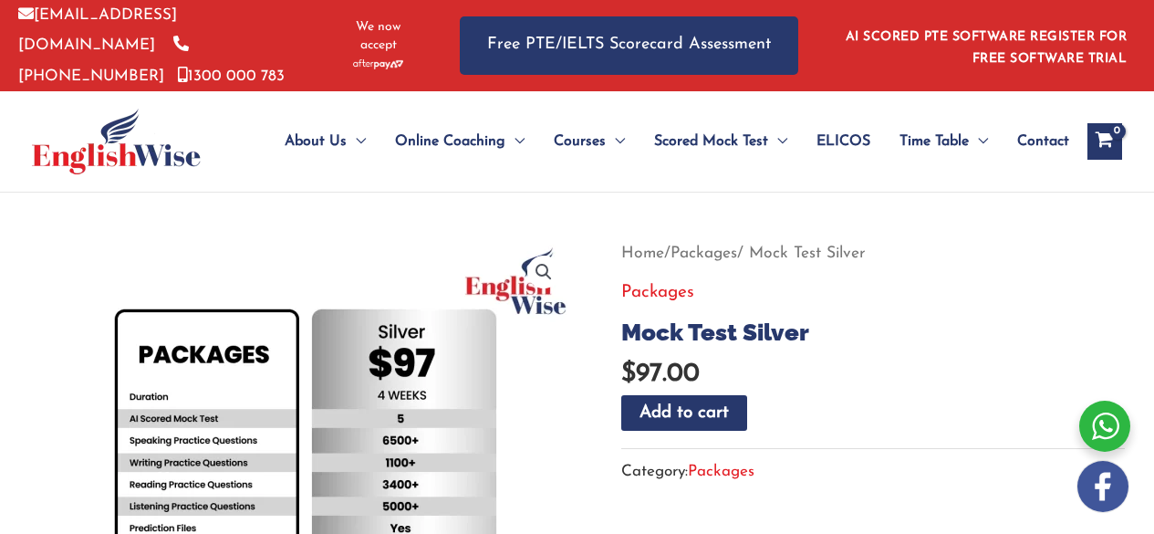 This screenshot has height=534, width=1154. I want to click on a: Contact, so click(1035, 141).